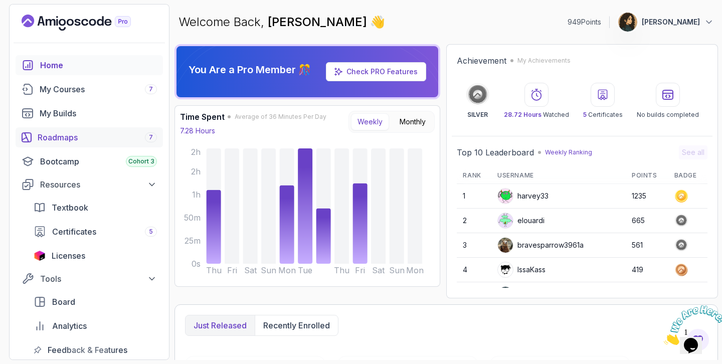  Describe the element at coordinates (647, 175) in the screenshot. I see `th: Points` at that location.